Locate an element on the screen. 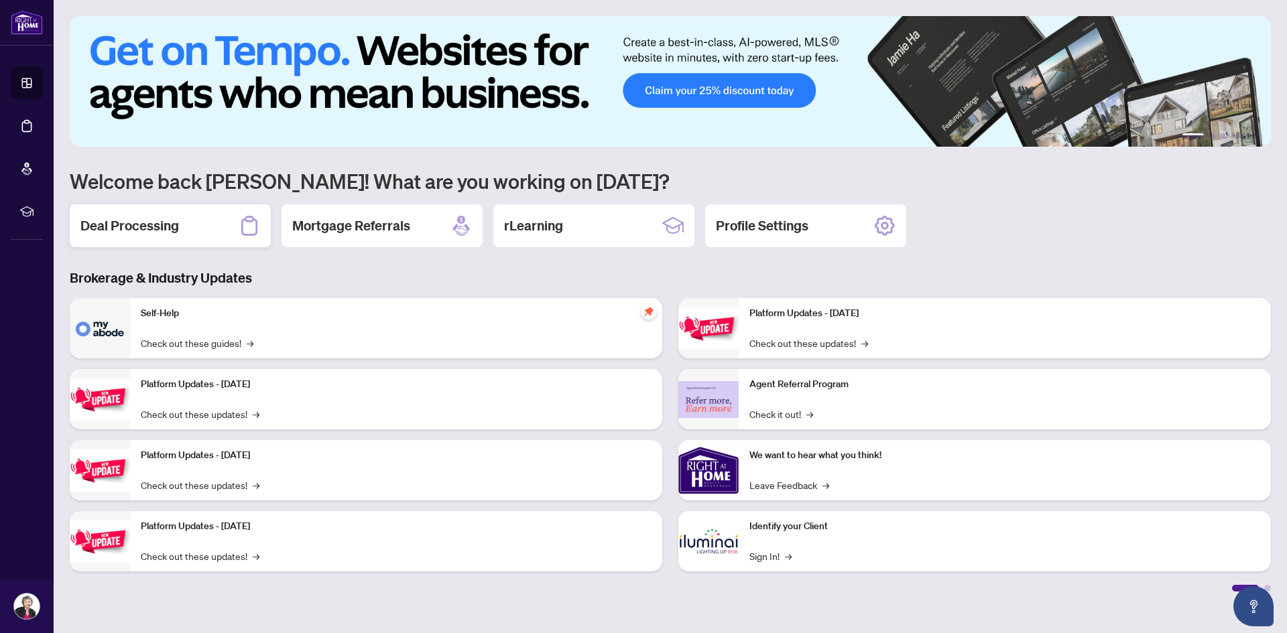  img: Identify your Client is located at coordinates (708, 541).